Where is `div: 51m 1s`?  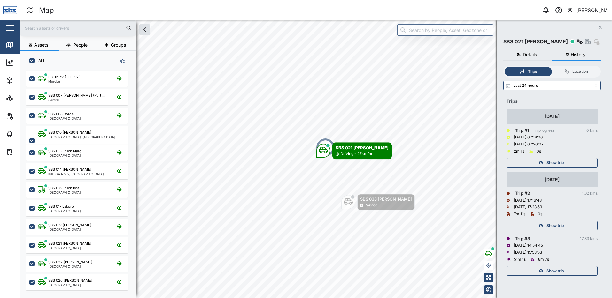
div: 51m 1s is located at coordinates (519, 260).